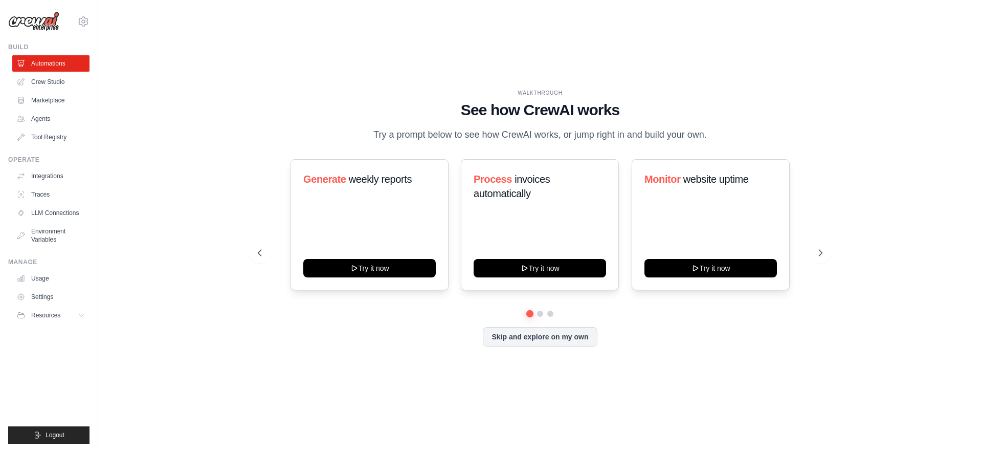  Describe the element at coordinates (51, 297) in the screenshot. I see `a: Settings` at that location.